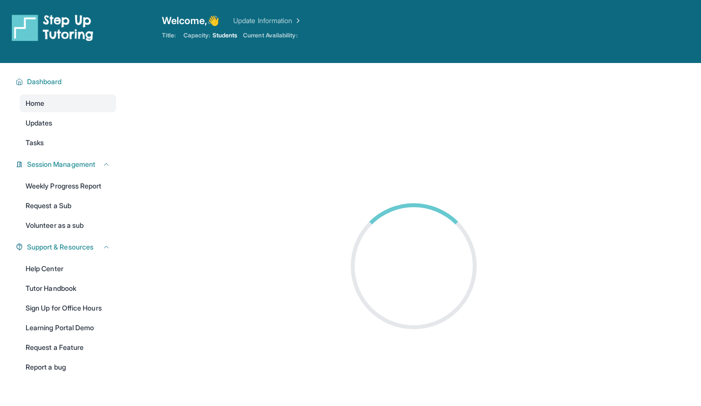 Image resolution: width=701 pixels, height=406 pixels. What do you see at coordinates (169, 35) in the screenshot?
I see `span: Title:` at bounding box center [169, 35].